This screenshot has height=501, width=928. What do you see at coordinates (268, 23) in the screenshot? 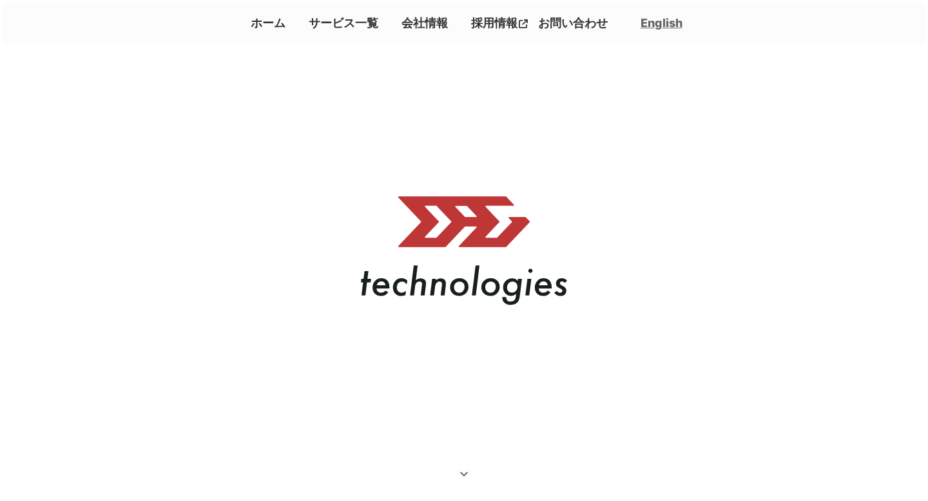
I see `a: ホーム` at bounding box center [268, 23].